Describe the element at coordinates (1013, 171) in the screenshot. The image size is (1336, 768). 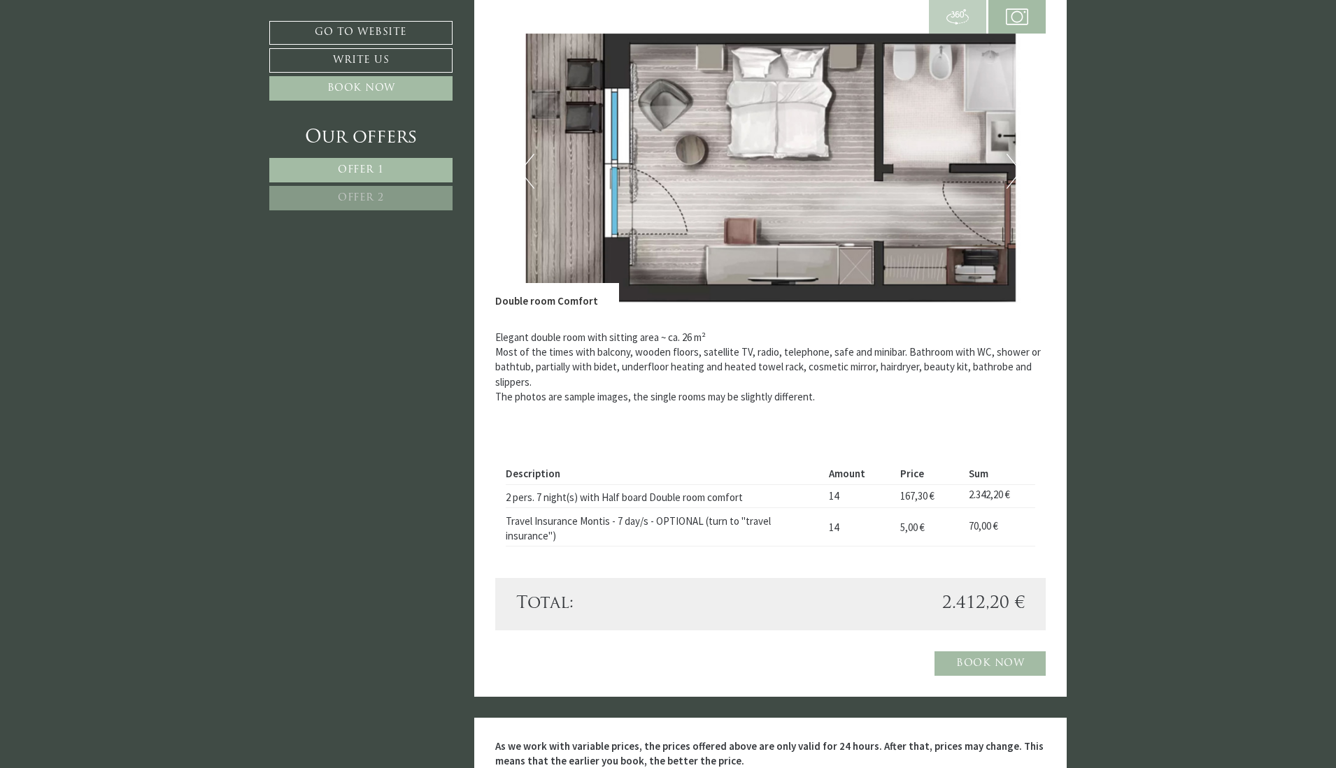
I see `button: Next` at that location.